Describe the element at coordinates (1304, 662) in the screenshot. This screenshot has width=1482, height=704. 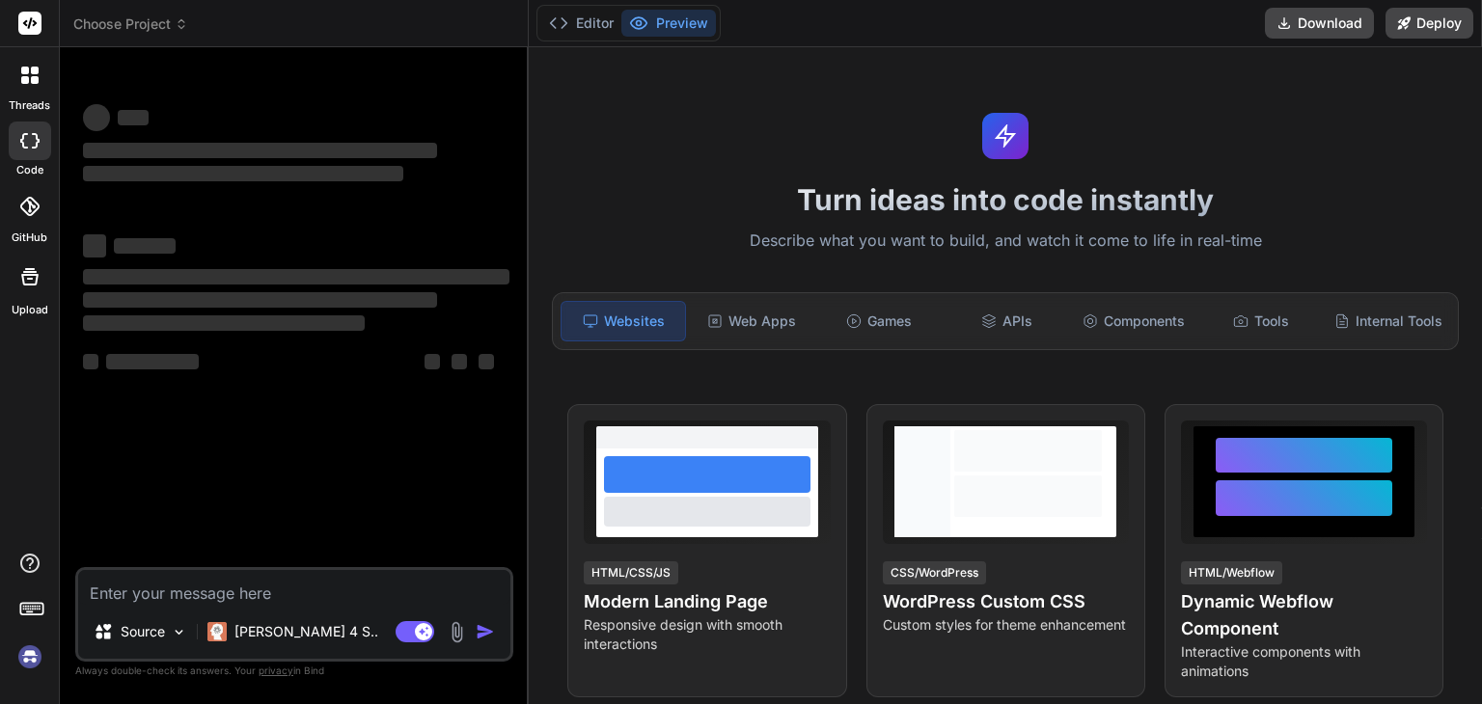
I see `p: Interactive components with animations` at that location.